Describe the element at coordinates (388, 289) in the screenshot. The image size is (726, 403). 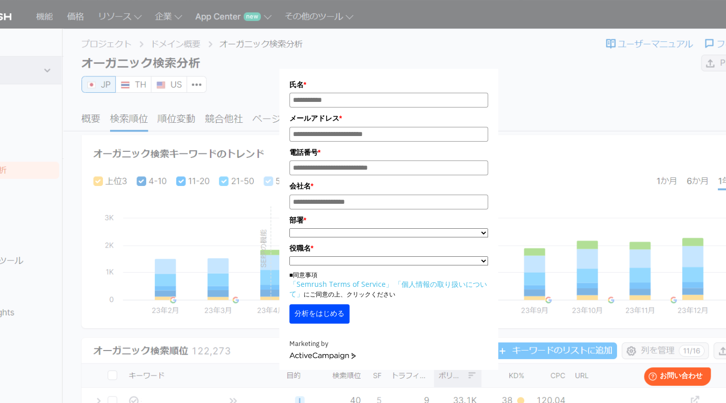
I see `a: 「個人情報の取り扱いについて」` at that location.